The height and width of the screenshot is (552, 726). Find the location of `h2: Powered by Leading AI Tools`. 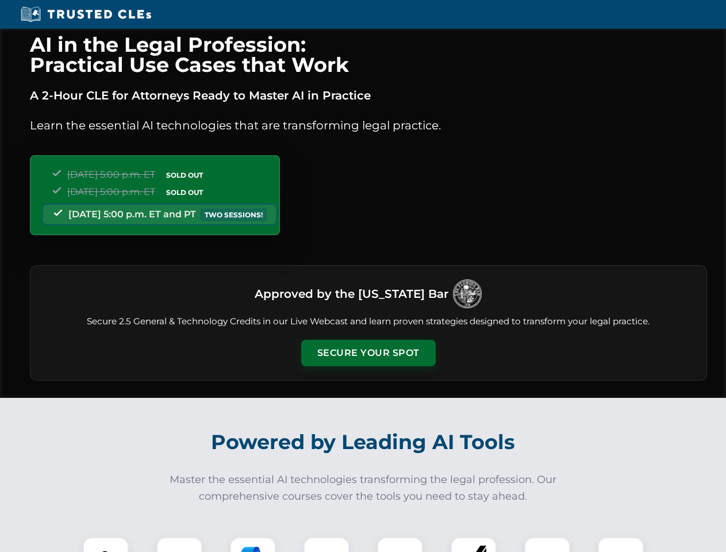

h2: Powered by Leading AI Tools is located at coordinates (363, 442).